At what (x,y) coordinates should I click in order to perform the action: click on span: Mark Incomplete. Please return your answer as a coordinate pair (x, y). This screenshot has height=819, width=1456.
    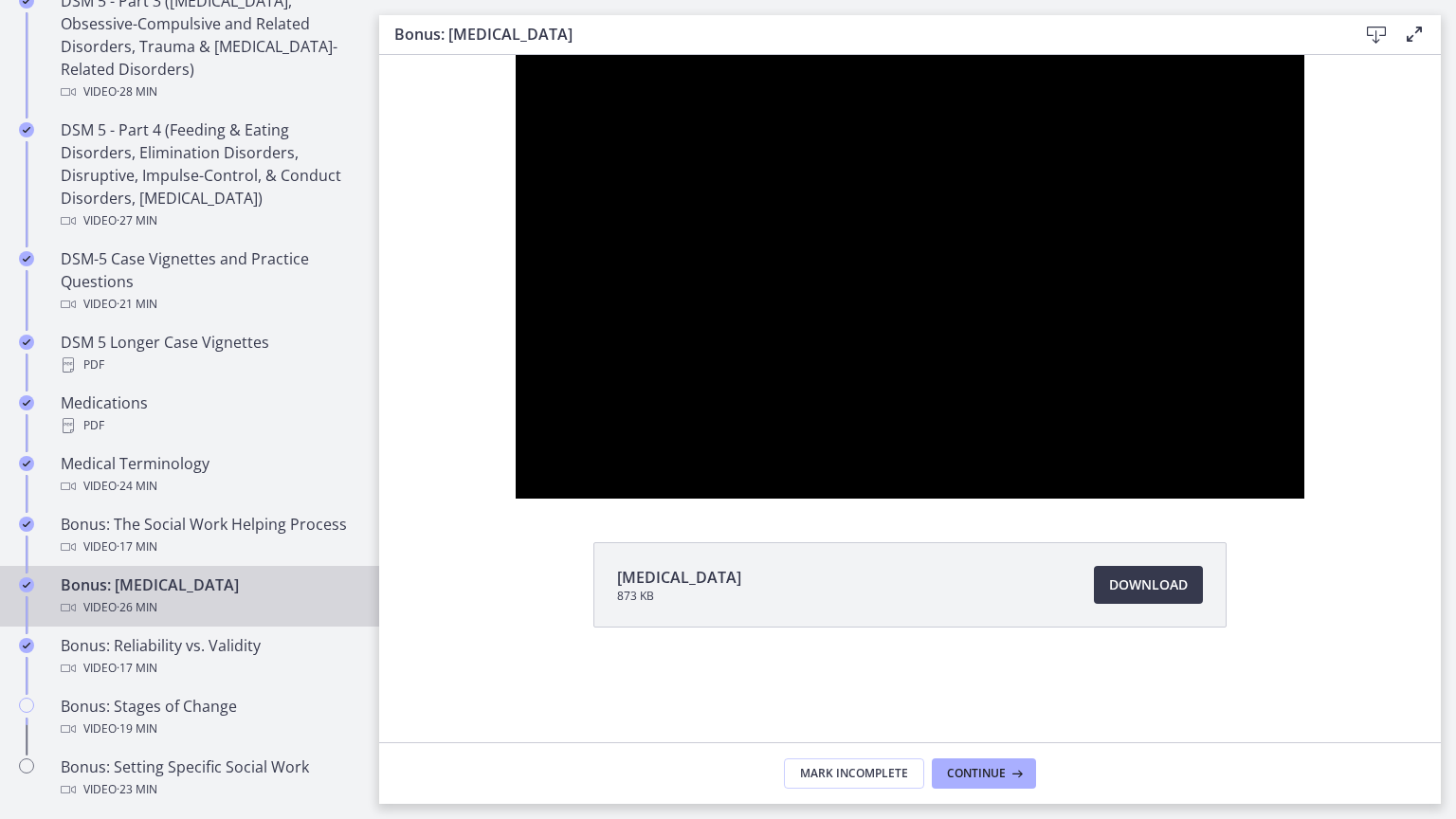
    Looking at the image, I should click on (854, 773).